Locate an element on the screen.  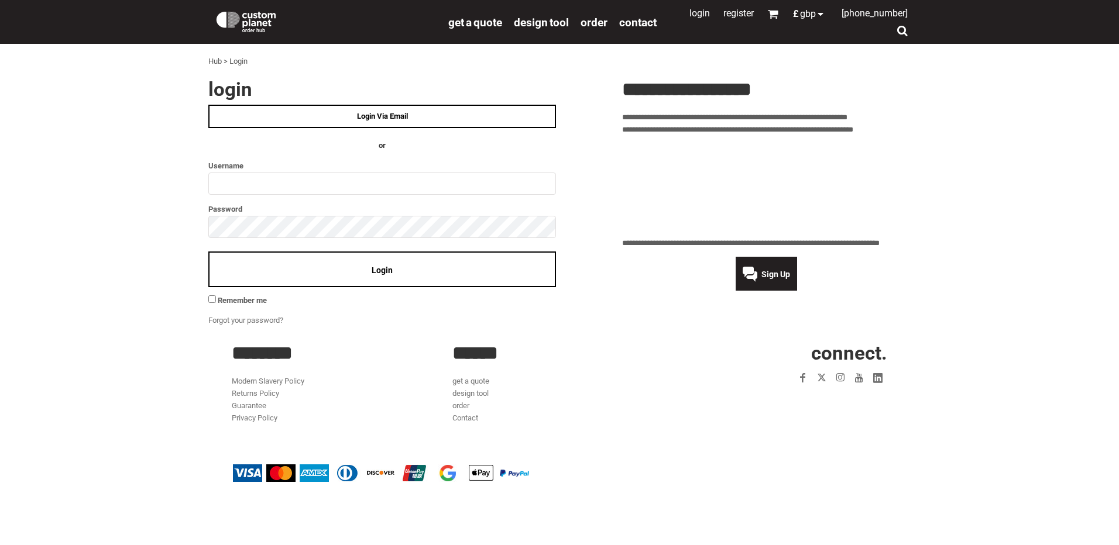
a: Login is located at coordinates (699, 13).